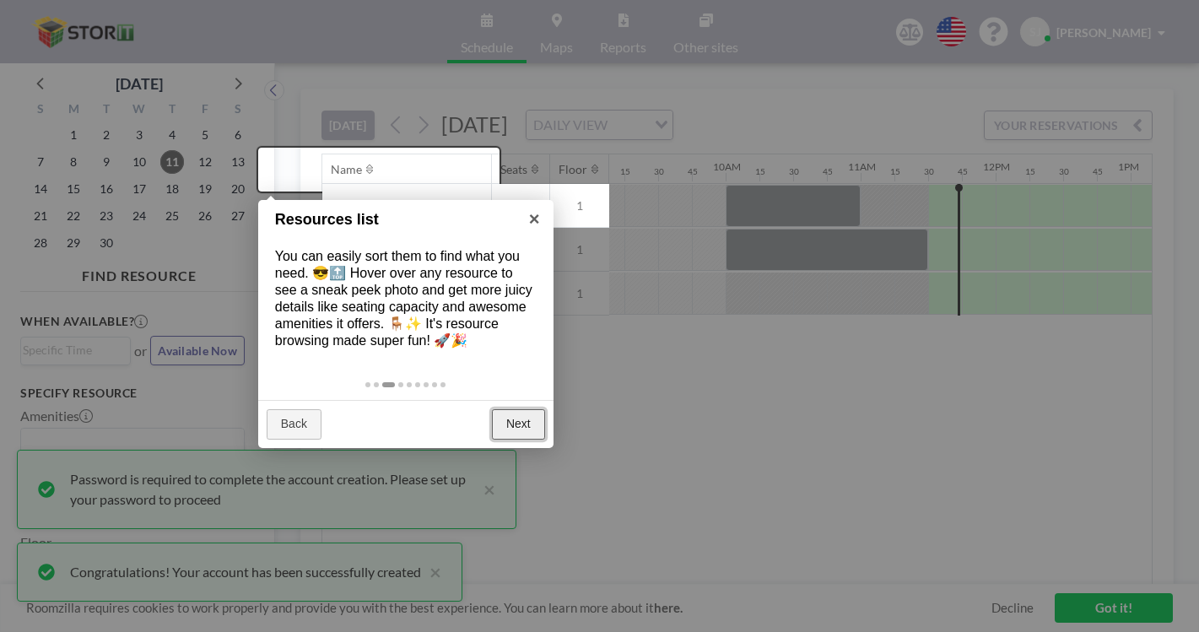 The width and height of the screenshot is (1199, 632). Describe the element at coordinates (518, 424) in the screenshot. I see `a: Next` at that location.